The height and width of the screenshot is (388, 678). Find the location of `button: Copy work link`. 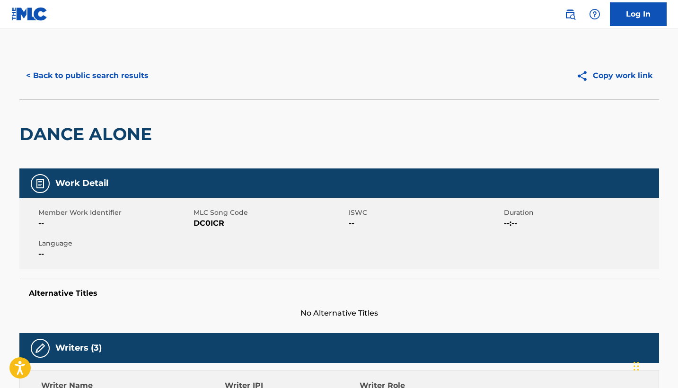

button: Copy work link is located at coordinates (614, 76).